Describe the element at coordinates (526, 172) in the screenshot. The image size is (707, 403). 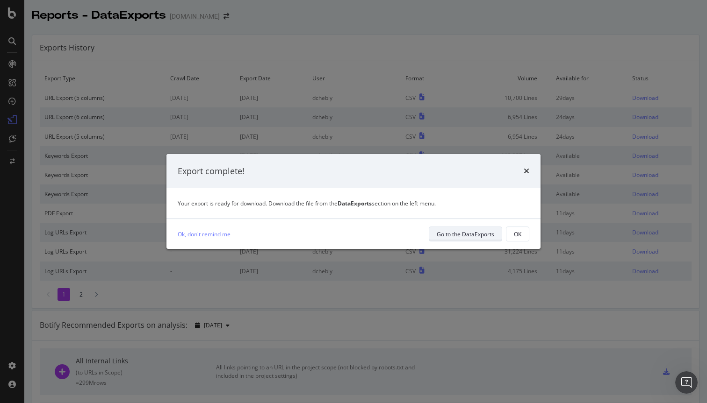
I see `div: times` at that location.